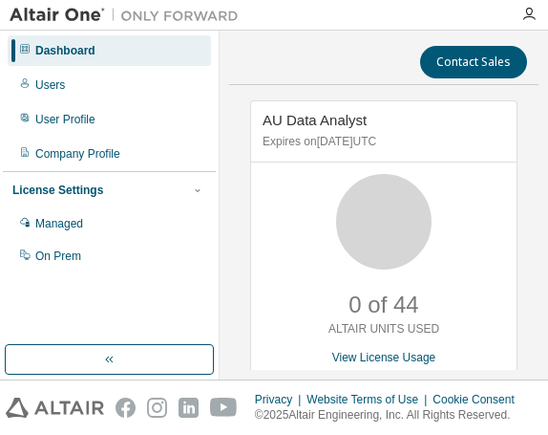  I want to click on p: © 2025 Altair Engineering, Inc. All Rights Reserved., so click(391, 414).